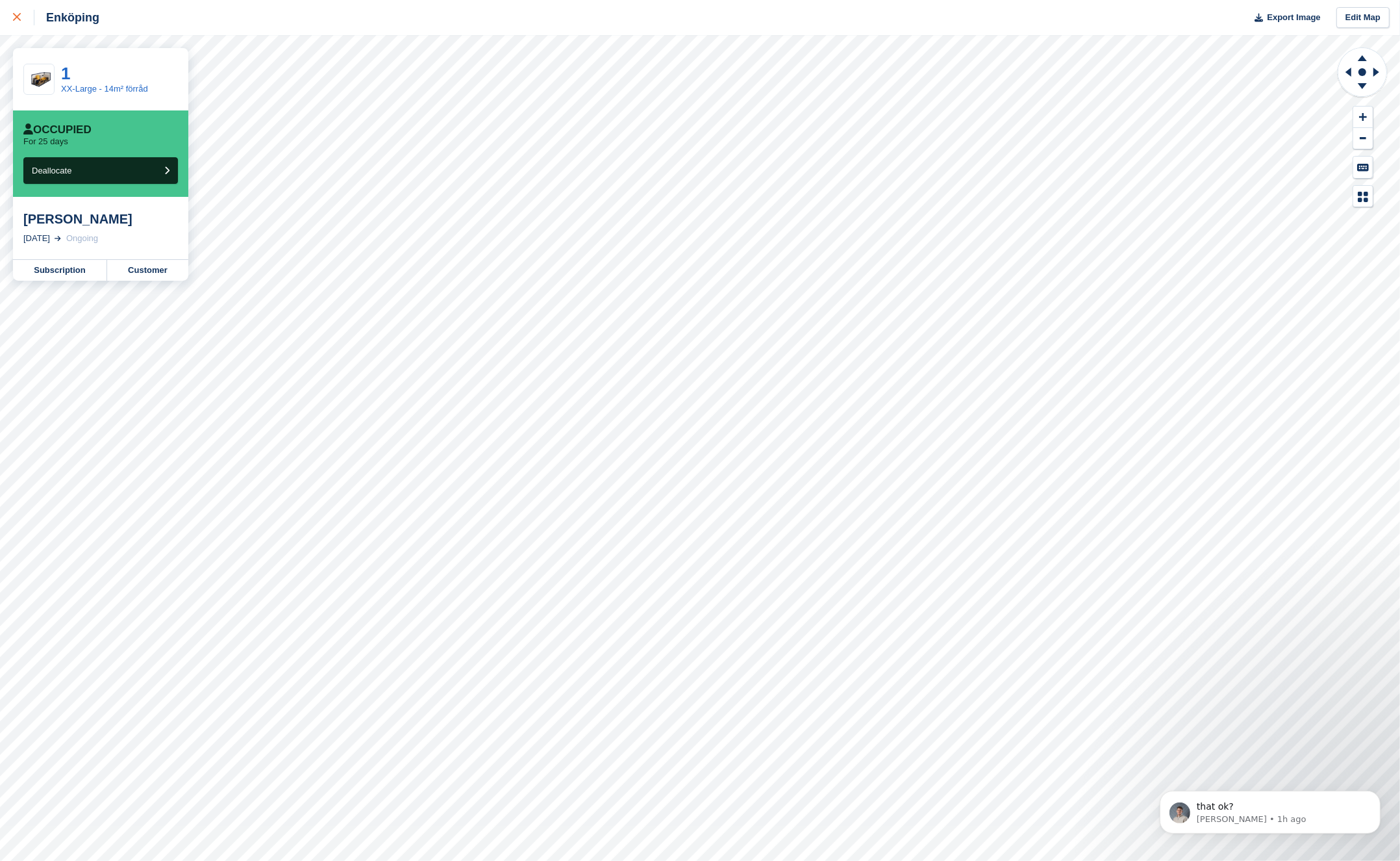 This screenshot has height=861, width=1400. What do you see at coordinates (67, 18) in the screenshot?
I see `div: Enköping` at bounding box center [67, 18].